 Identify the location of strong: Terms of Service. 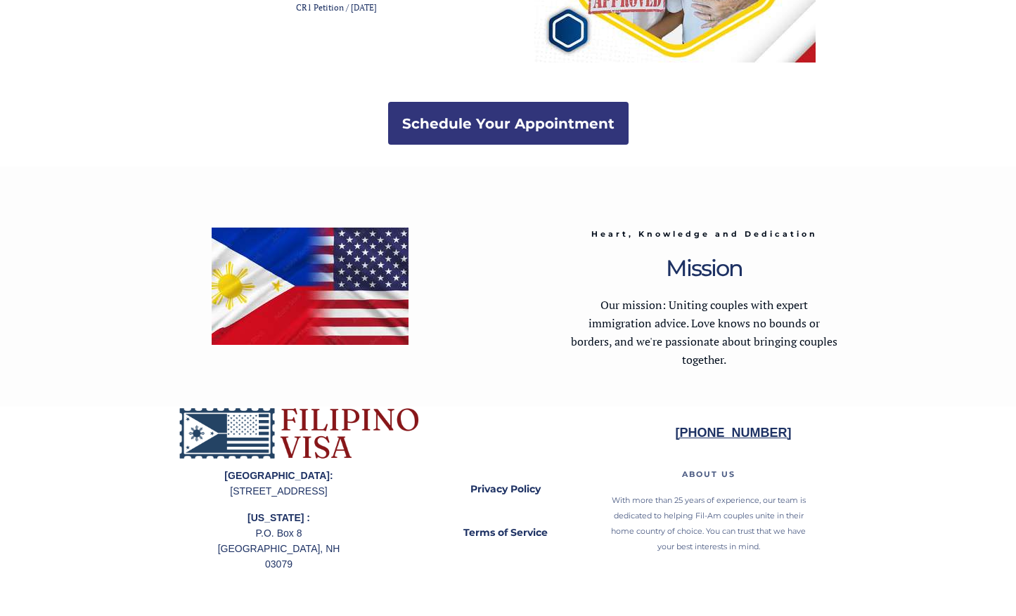
(505, 533).